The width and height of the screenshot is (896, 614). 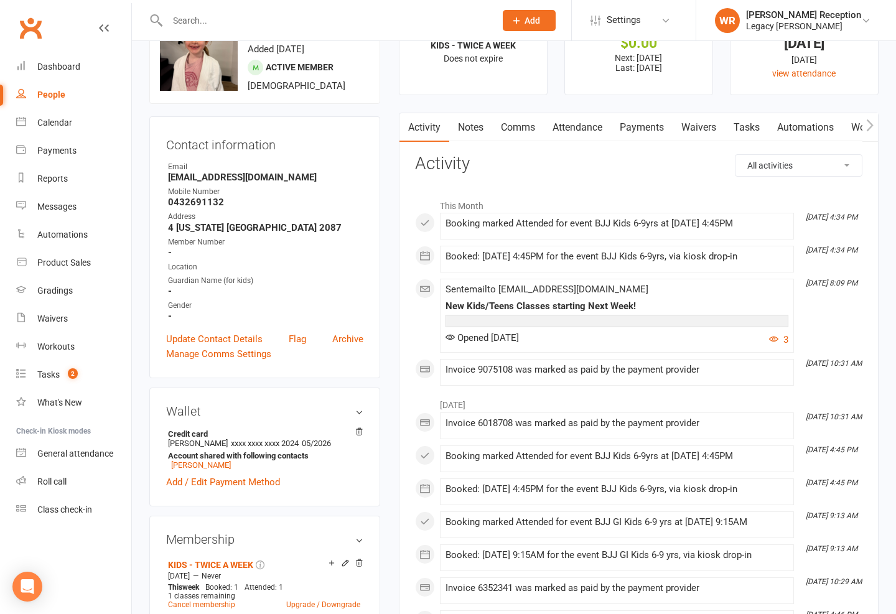 I want to click on div: Waivers, so click(x=52, y=319).